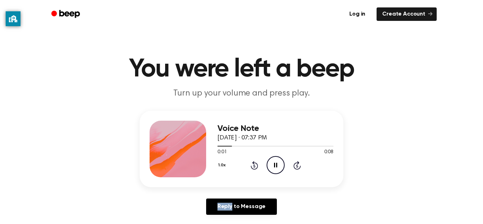 This screenshot has height=224, width=483. I want to click on button: privacy banner, so click(13, 19).